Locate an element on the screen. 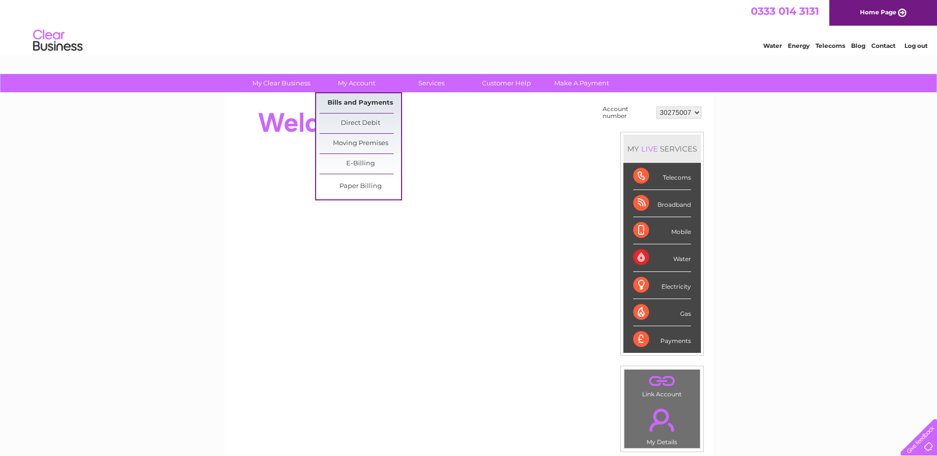  a: Moving Premises is located at coordinates (360, 144).